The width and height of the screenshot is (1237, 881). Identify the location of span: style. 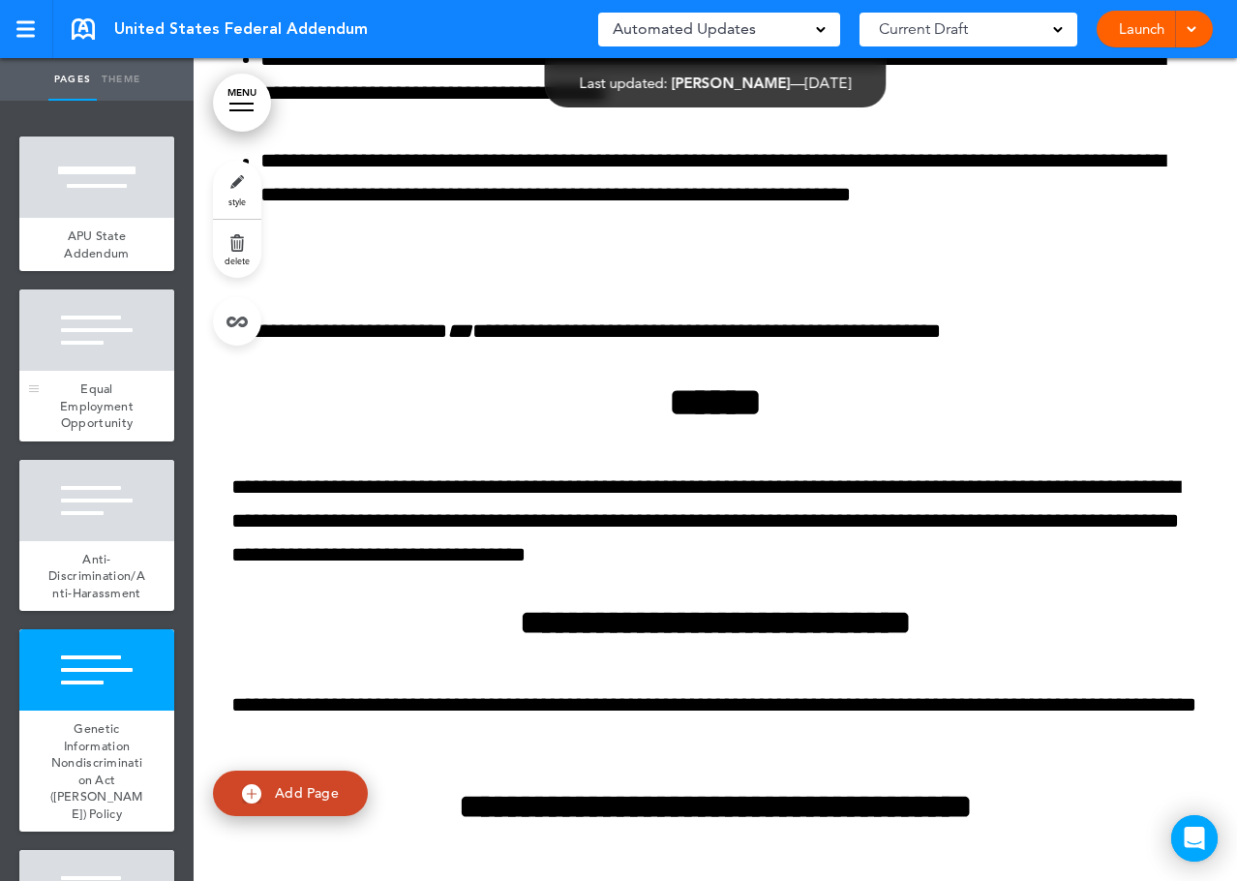
(237, 201).